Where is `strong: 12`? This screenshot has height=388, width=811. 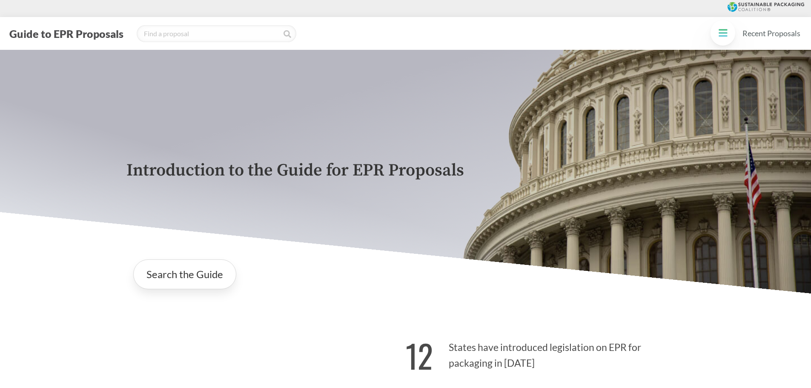
strong: 12 is located at coordinates (419, 355).